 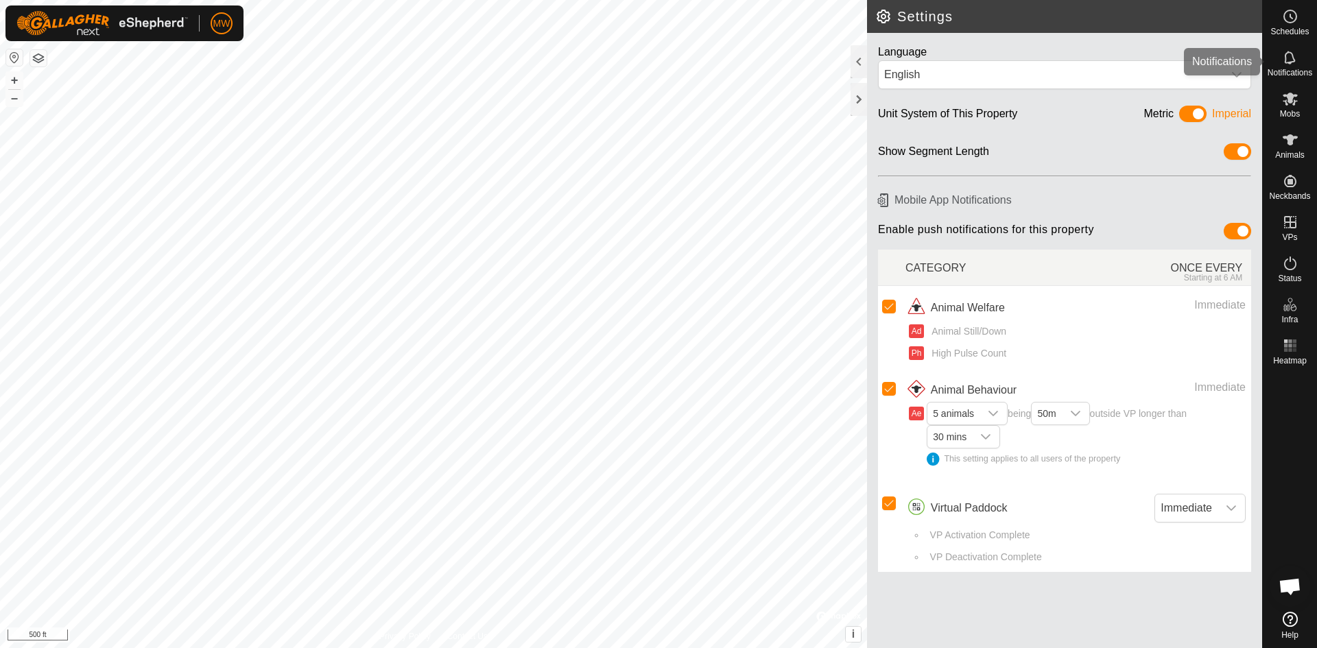 I want to click on span: MW, so click(x=222, y=23).